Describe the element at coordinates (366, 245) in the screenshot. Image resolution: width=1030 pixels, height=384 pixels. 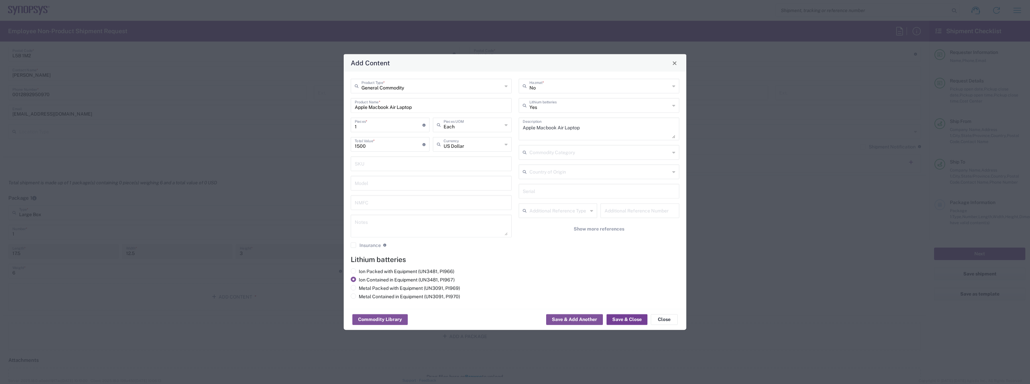
I see `label: Insurance` at that location.